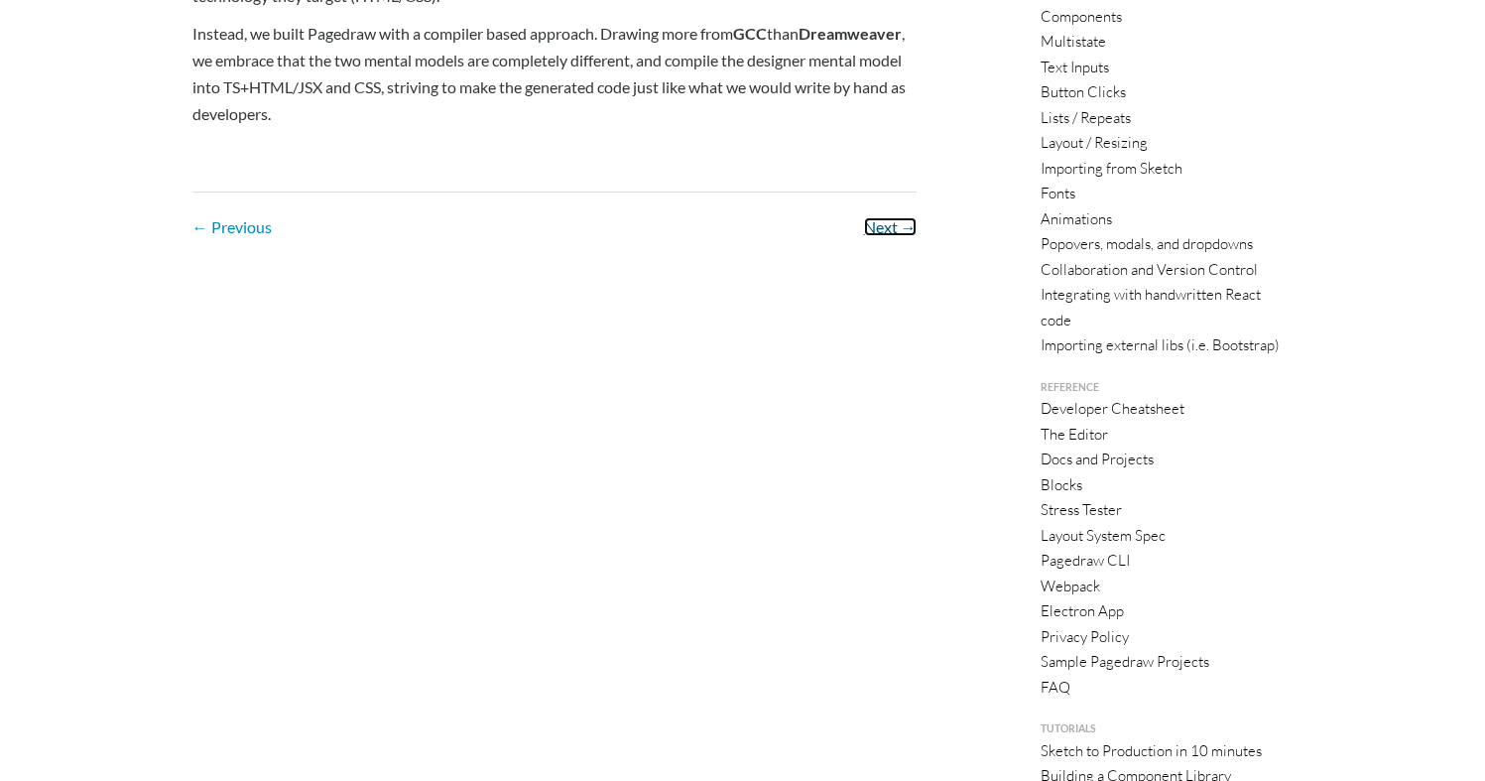 Image resolution: width=1485 pixels, height=781 pixels. I want to click on a: Stress Tester, so click(1082, 509).